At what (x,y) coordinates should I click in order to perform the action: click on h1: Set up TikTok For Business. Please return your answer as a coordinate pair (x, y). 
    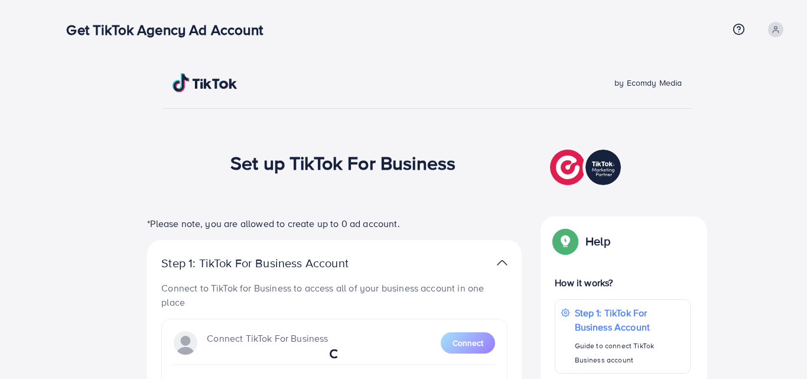
    Looking at the image, I should click on (343, 163).